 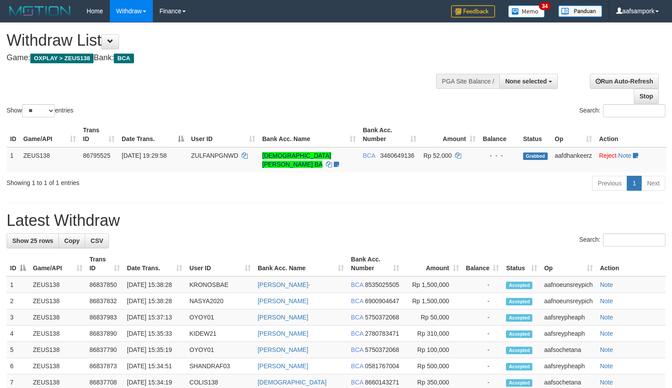 What do you see at coordinates (62, 58) in the screenshot?
I see `span: OXPLAY > ZEUS138` at bounding box center [62, 58].